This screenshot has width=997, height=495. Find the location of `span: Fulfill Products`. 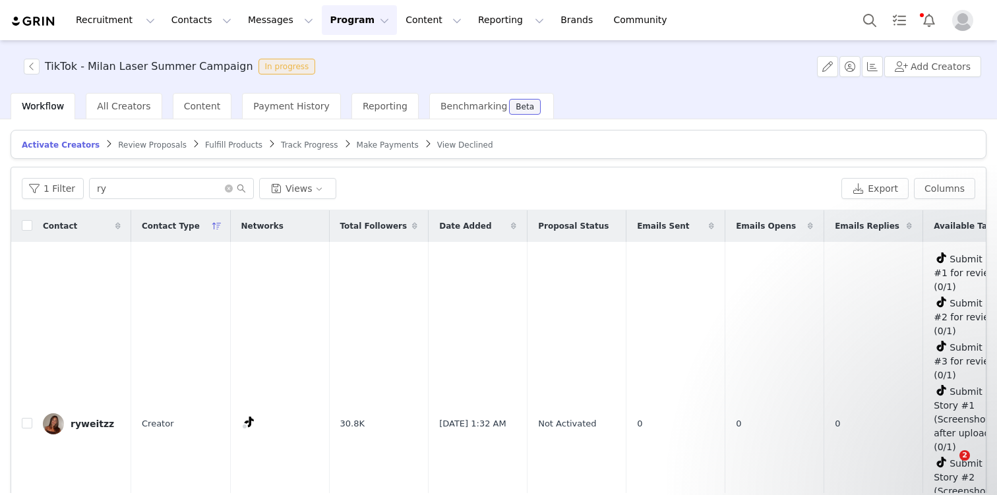

span: Fulfill Products is located at coordinates (233, 145).